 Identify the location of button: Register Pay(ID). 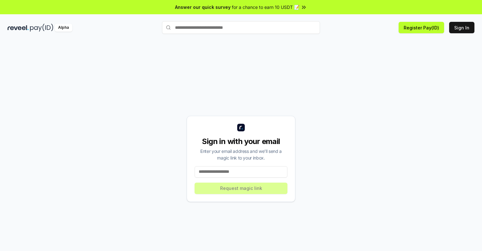
(422, 28).